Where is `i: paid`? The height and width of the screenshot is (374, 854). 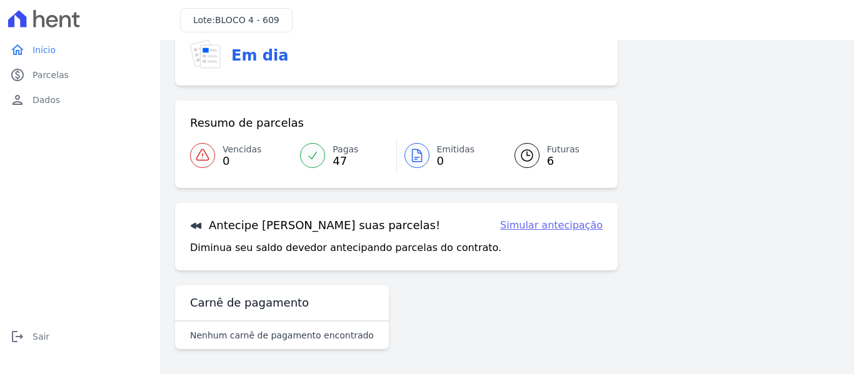
i: paid is located at coordinates (18, 75).